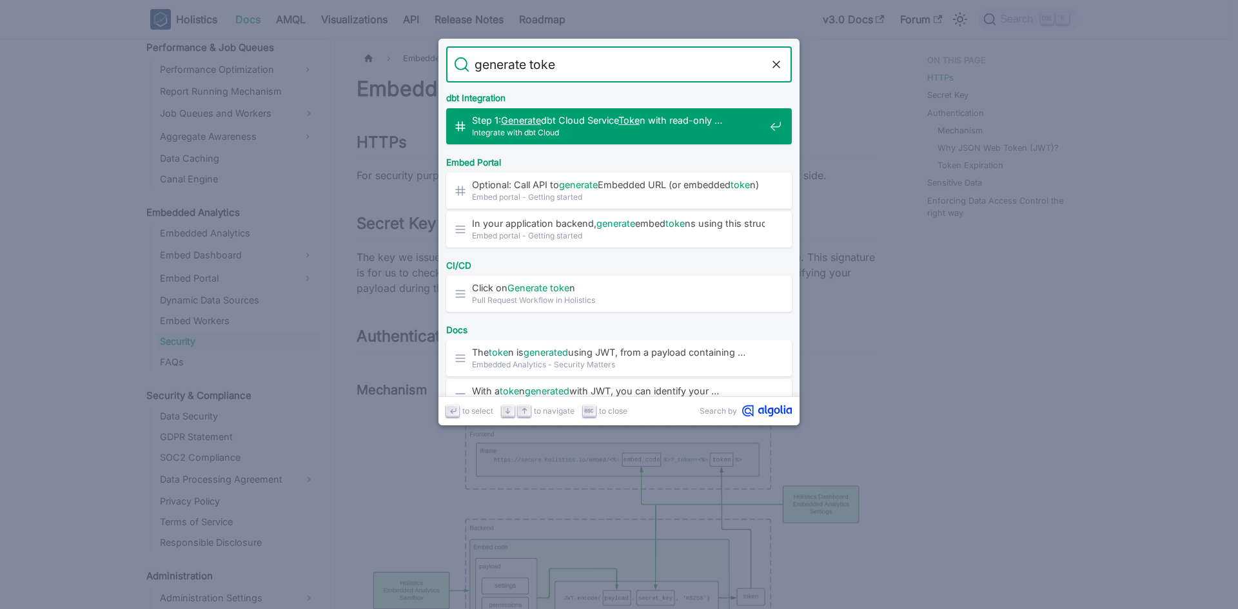 The image size is (1238, 609). I want to click on svg: Arrow down, so click(507, 411).